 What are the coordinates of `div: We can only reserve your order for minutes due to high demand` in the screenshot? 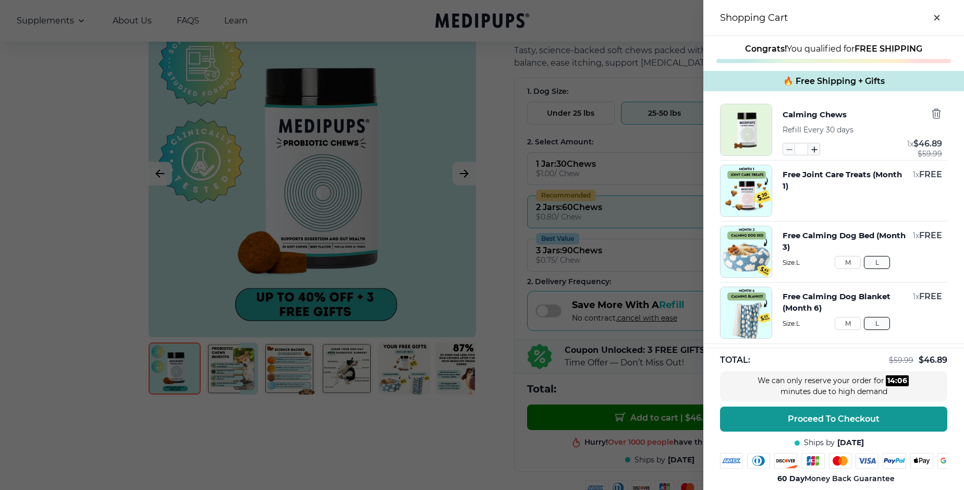 It's located at (834, 386).